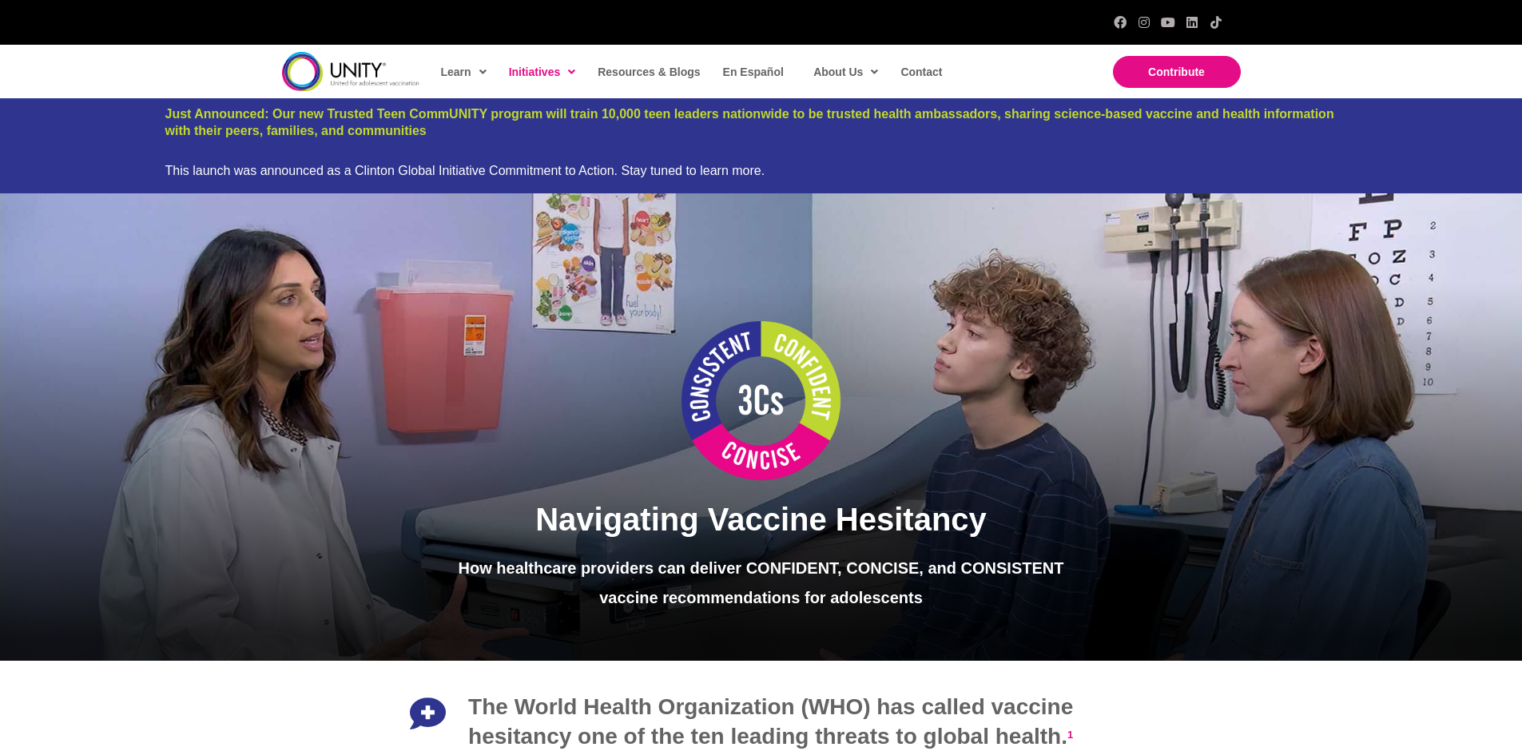 The height and width of the screenshot is (755, 1522). Describe the element at coordinates (749, 122) in the screenshot. I see `span: Just Announced: Our new Trusted Teen CommUNITY program will train 10,000 teen leaders nationwide ...` at that location.